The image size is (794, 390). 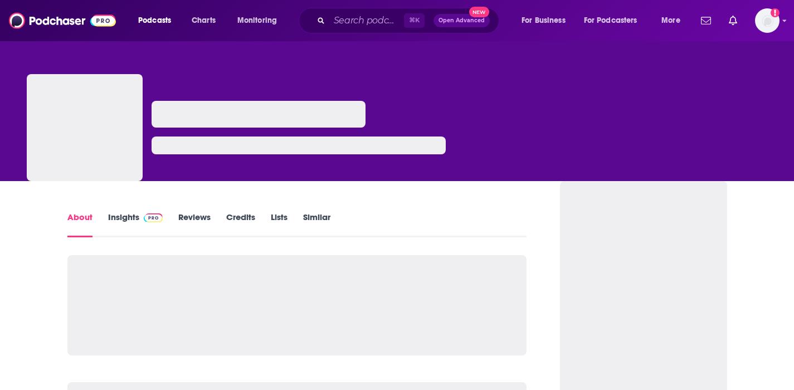 I want to click on span: Podcasts, so click(x=154, y=21).